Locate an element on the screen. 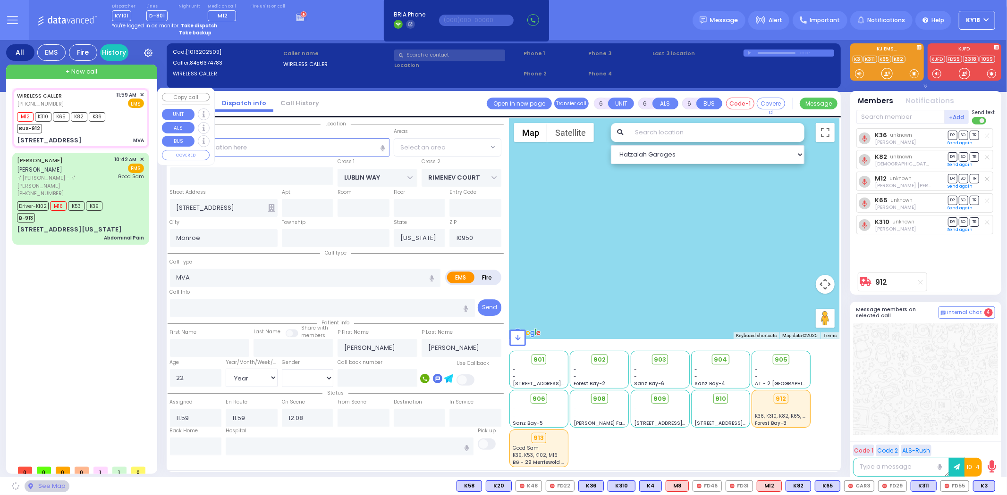  a: K311 is located at coordinates (870, 59).